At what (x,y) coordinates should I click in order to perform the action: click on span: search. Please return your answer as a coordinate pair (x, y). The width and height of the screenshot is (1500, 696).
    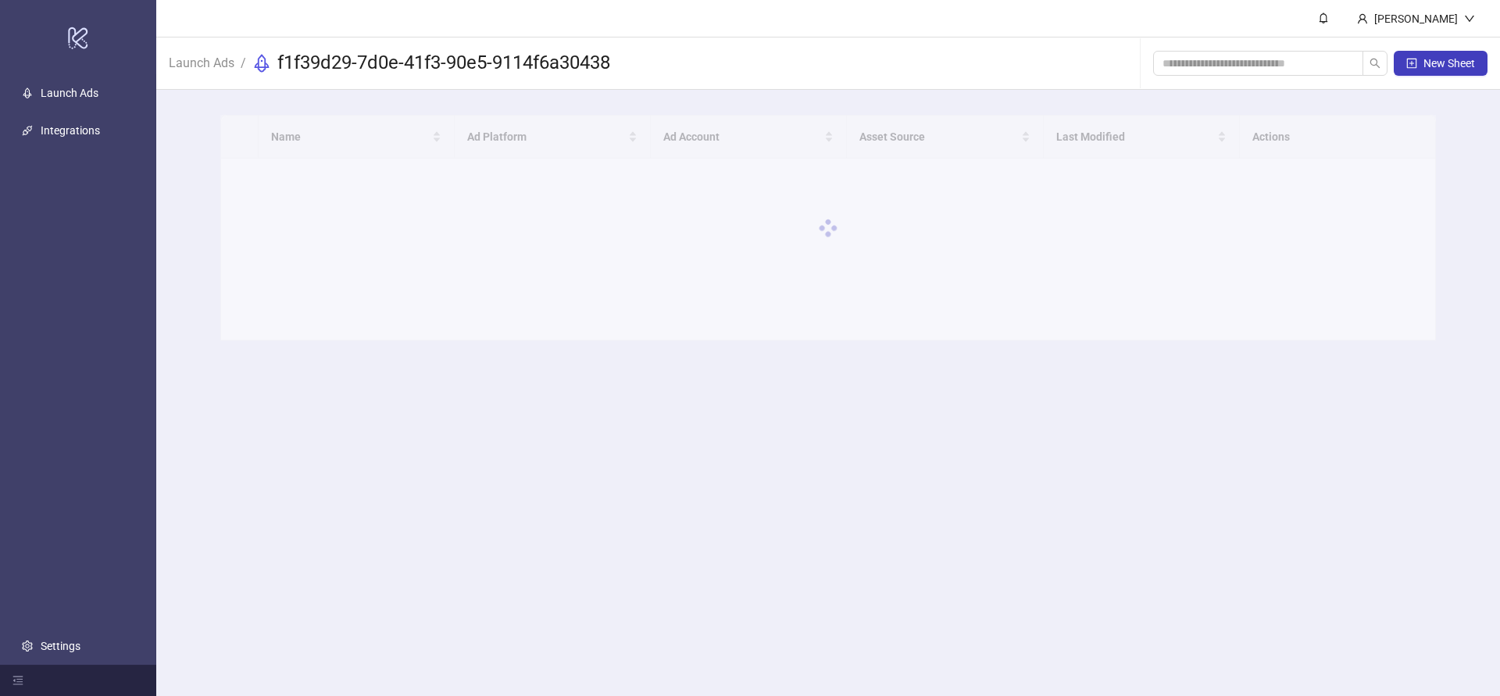
    Looking at the image, I should click on (1375, 63).